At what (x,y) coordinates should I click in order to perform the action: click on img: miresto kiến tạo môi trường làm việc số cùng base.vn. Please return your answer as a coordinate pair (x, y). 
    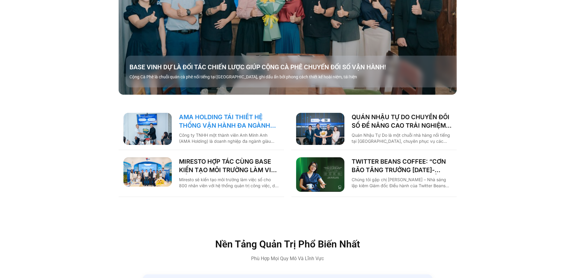
    Looking at the image, I should click on (148, 172).